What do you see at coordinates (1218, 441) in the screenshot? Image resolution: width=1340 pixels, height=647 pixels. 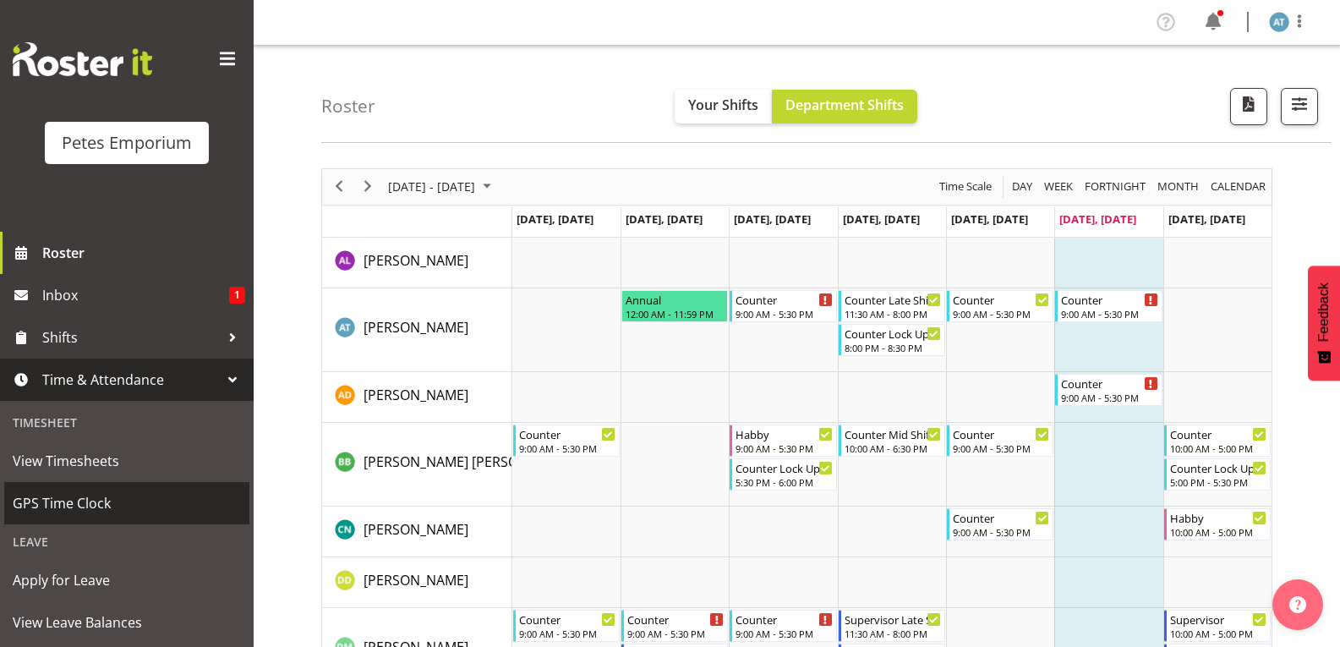 I see `div: Beena Beena"s event - Counter Begin From Sunday, September 21, 2025 at 10:00:00 AM GMT+12:00 Ends...` at bounding box center [1218, 441].